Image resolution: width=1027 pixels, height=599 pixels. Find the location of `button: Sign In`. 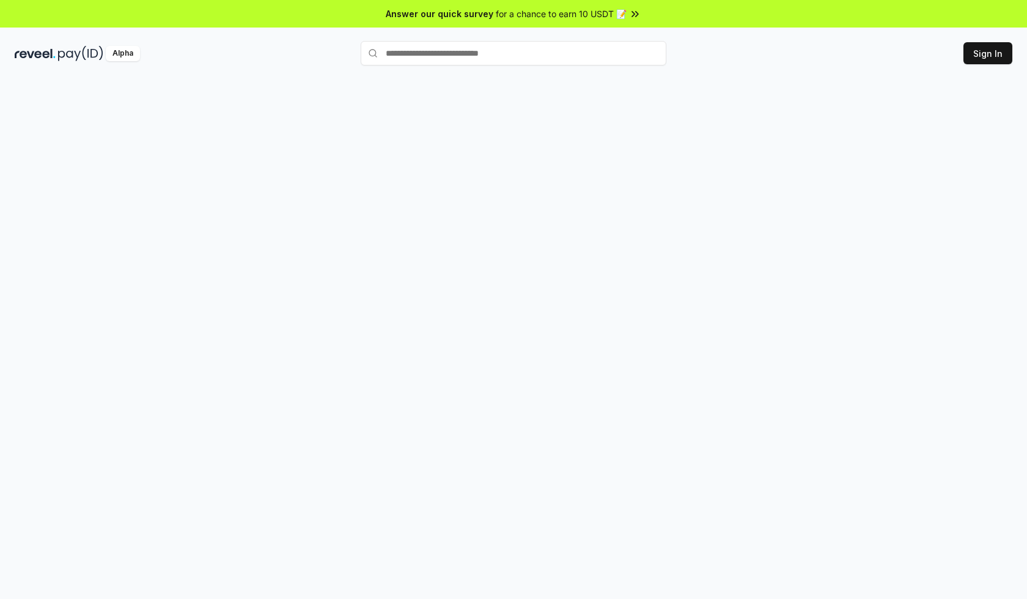

button: Sign In is located at coordinates (988, 53).